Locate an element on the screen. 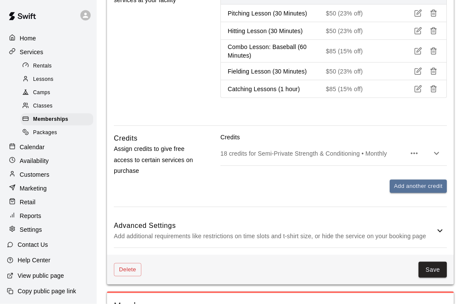 This screenshot has height=304, width=464. div: 18 credits for Semi-Private Strength & Conditioning • Monthly is located at coordinates (334, 154).